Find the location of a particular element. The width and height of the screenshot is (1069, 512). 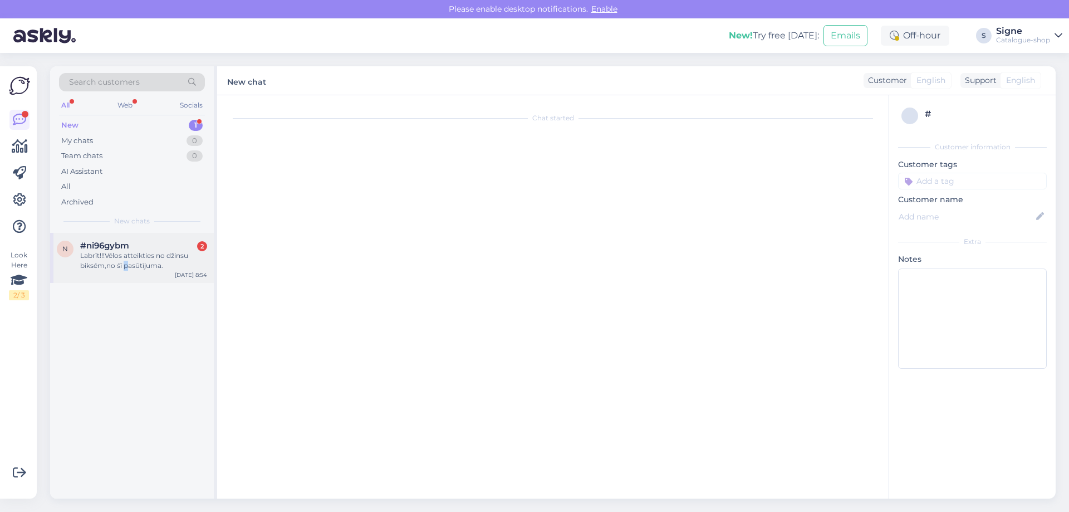

div: Socials is located at coordinates (191, 105).